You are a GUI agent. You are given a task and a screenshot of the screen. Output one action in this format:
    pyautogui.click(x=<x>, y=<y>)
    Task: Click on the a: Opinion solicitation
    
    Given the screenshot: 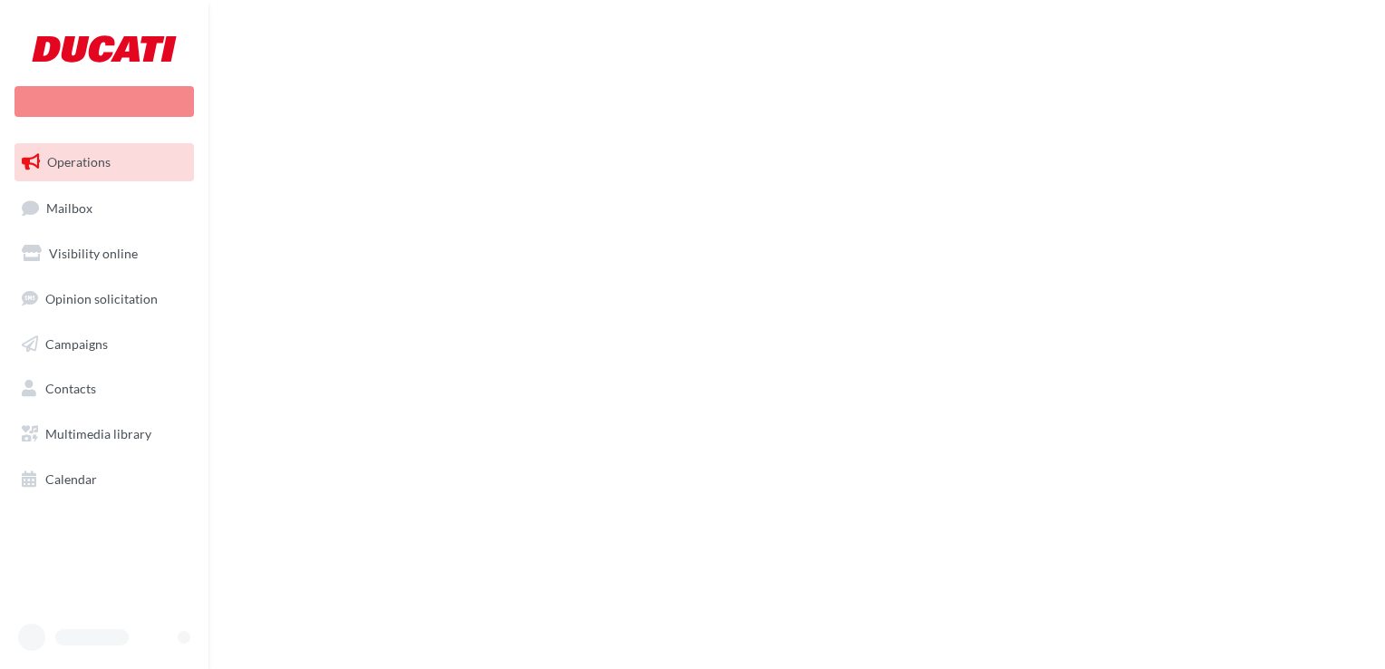 What is the action you would take?
    pyautogui.click(x=104, y=299)
    